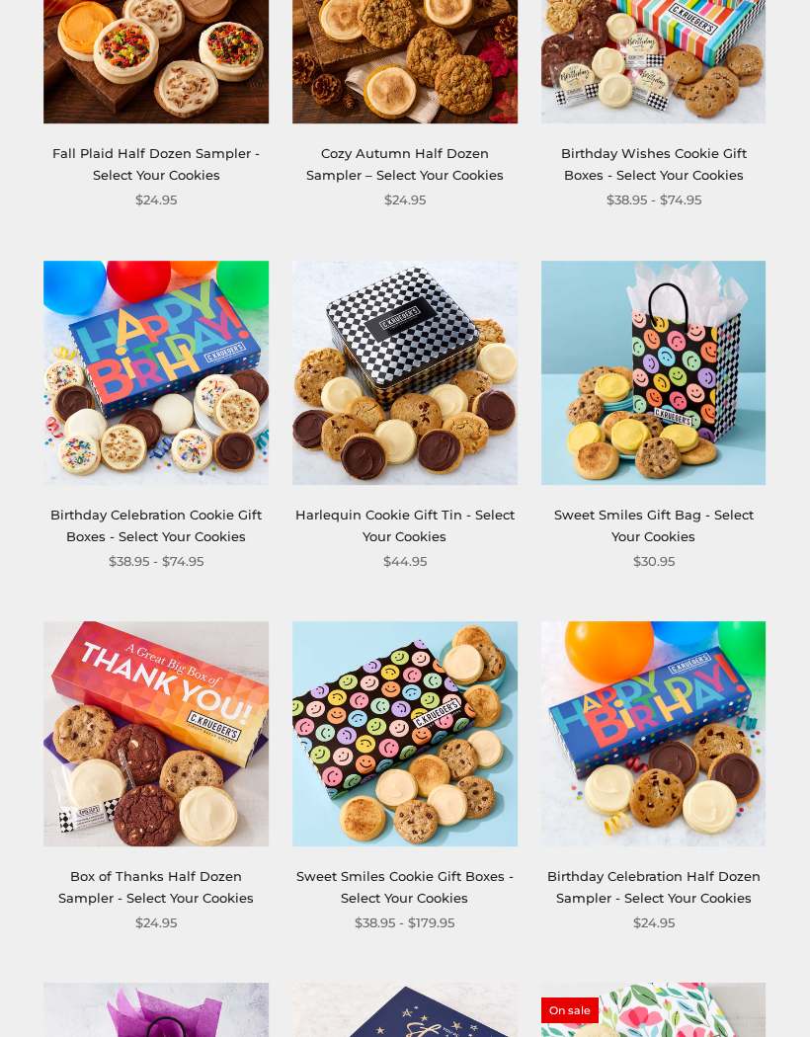  What do you see at coordinates (157, 736) in the screenshot?
I see `img: Box of Thanks Half Dozen Sampler - Select Your Cookies` at bounding box center [157, 736].